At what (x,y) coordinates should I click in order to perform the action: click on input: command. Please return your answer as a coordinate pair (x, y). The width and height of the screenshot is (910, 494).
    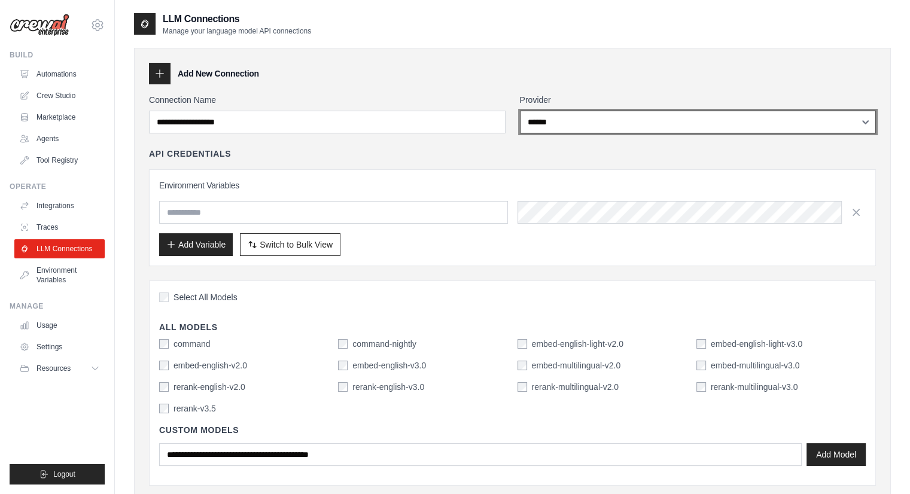
    Looking at the image, I should click on (164, 344).